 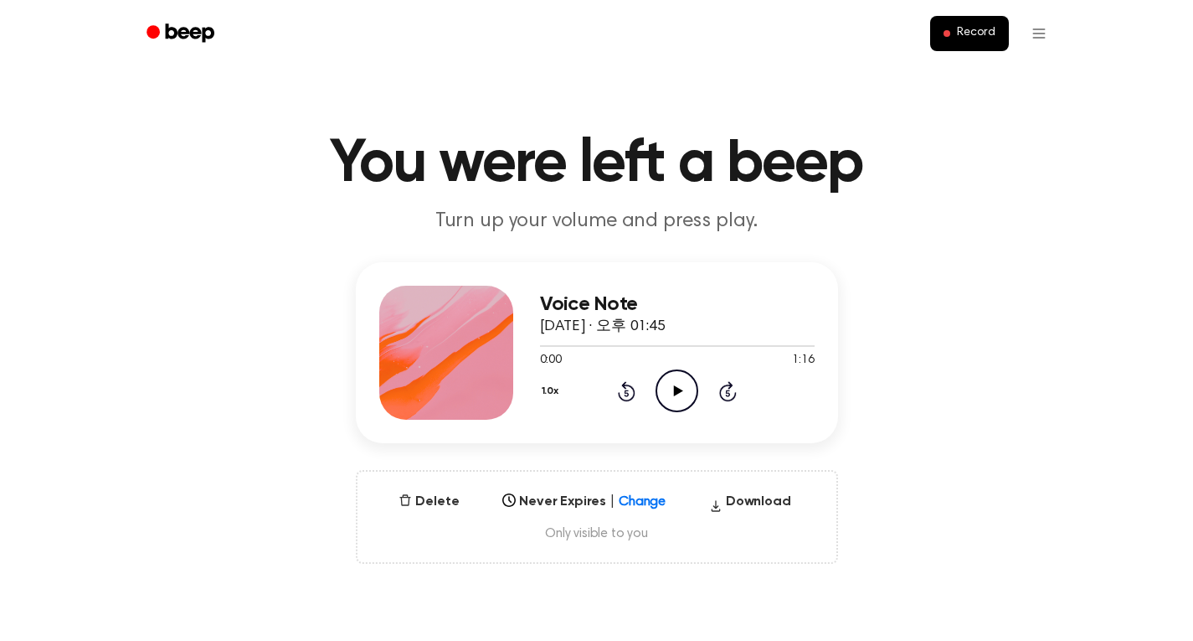 What do you see at coordinates (597, 533) in the screenshot?
I see `span: Only visible to you` at bounding box center [597, 533].